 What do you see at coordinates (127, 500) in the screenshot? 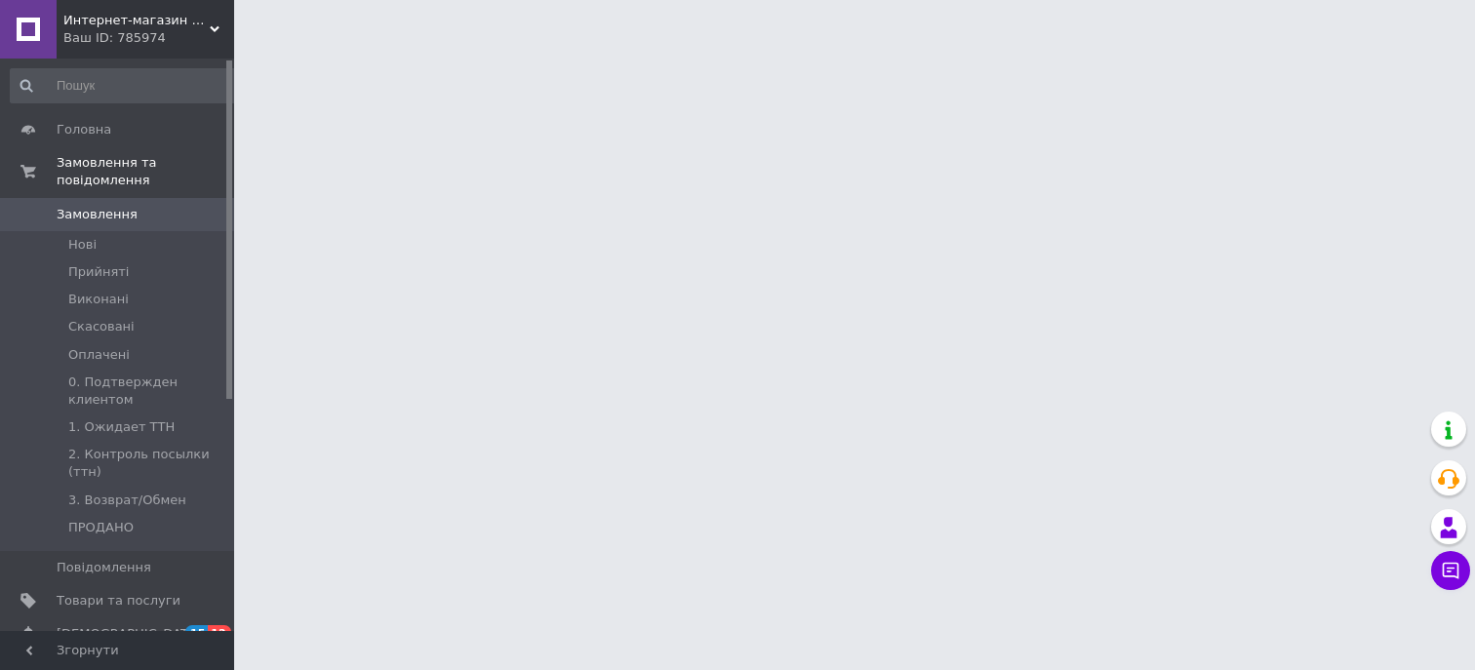
I see `span: 3. Возврат/Обмен` at bounding box center [127, 500].